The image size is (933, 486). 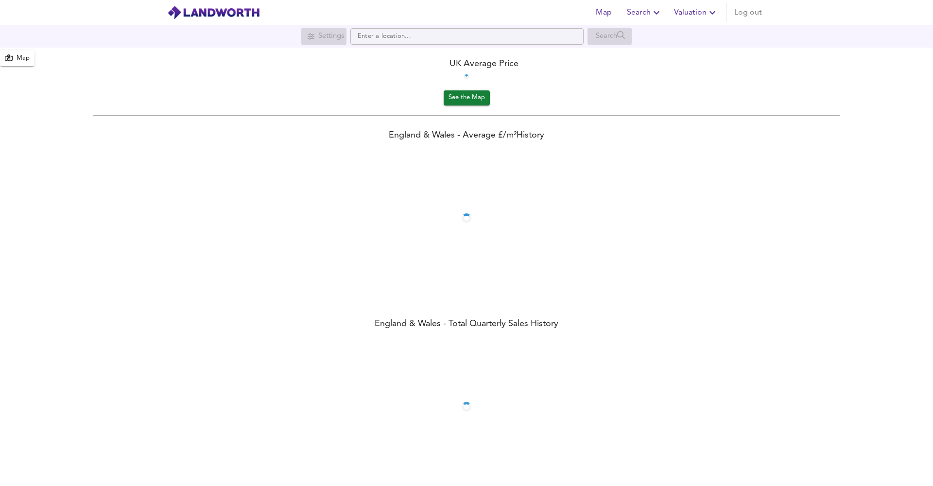 I want to click on span: Log out, so click(x=748, y=13).